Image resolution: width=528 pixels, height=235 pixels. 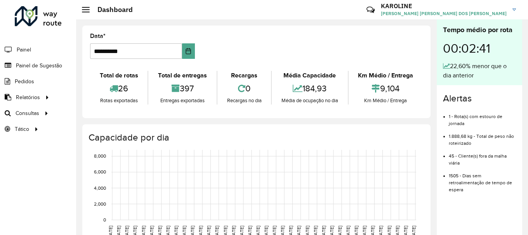 I want to click on span: Tático, so click(x=22, y=129).